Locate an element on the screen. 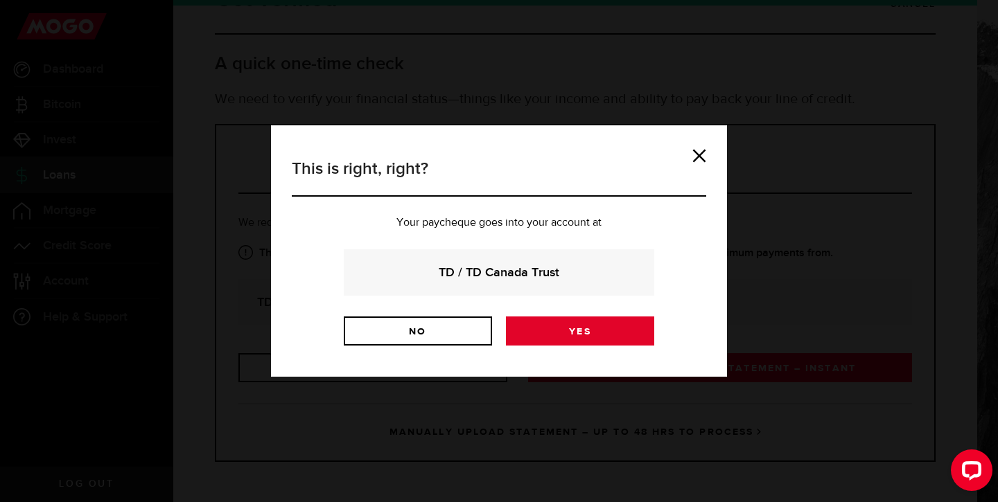  button: Open LiveChat chat widget is located at coordinates (32, 26).